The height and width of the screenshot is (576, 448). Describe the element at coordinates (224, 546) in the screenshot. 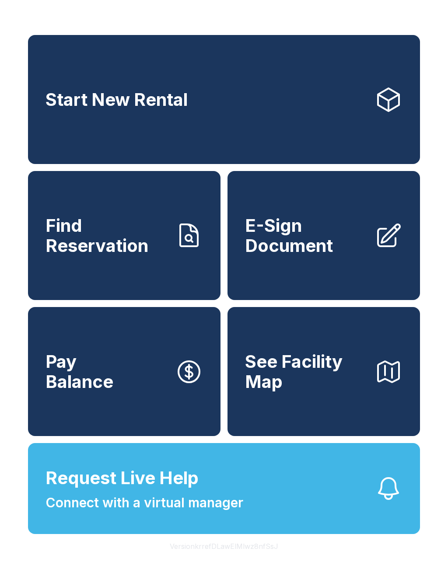

I see `button: VersionkrrefDLawElMlwz8nfSsJ` at that location.